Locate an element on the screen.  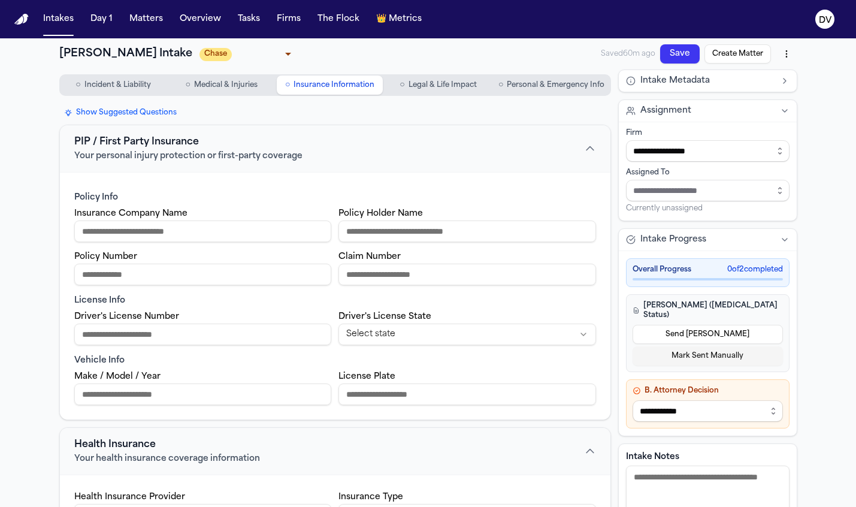
input: PIP policy holder name is located at coordinates (467, 231).